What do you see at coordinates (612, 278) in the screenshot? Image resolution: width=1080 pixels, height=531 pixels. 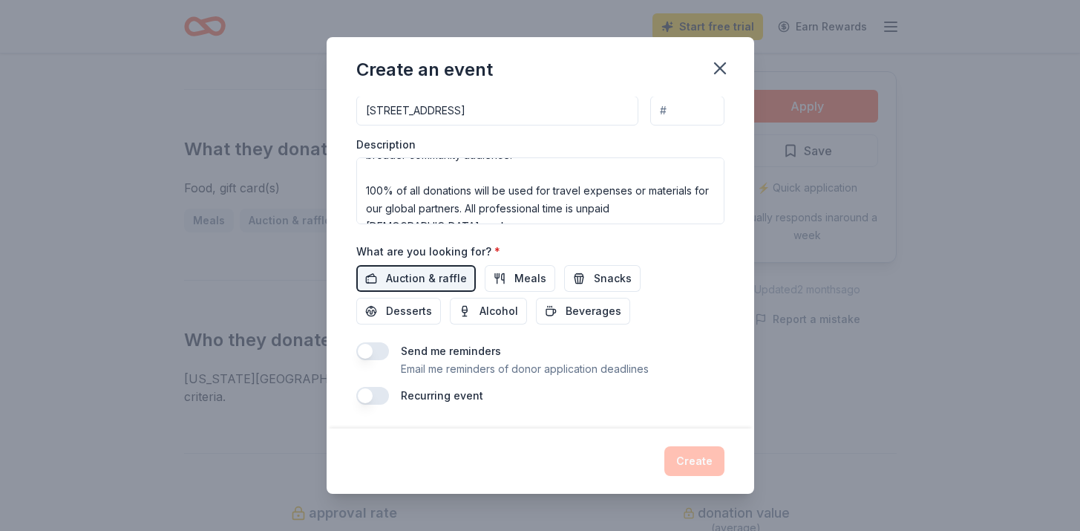 I see `span: Snacks` at bounding box center [612, 278].